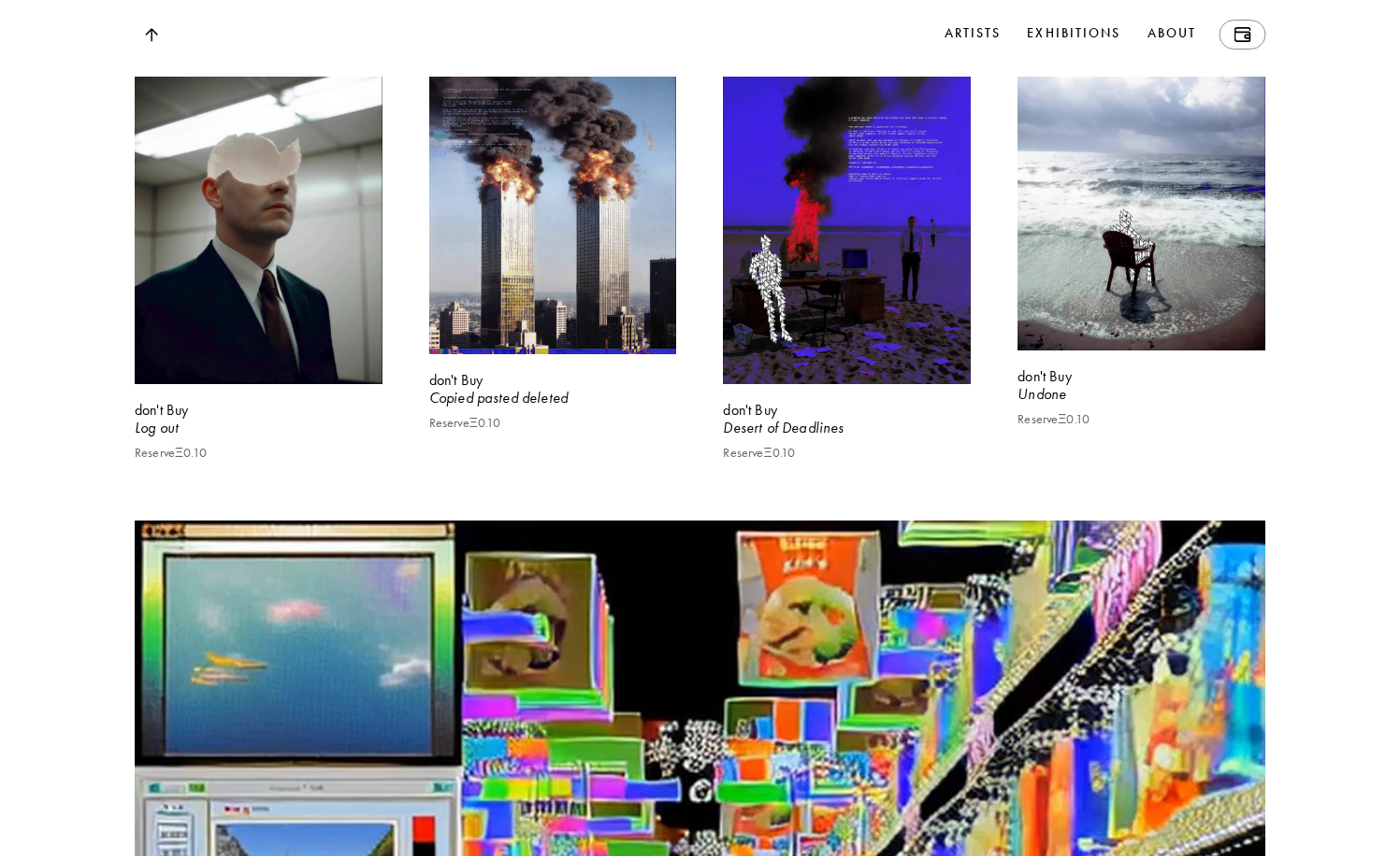  Describe the element at coordinates (151, 35) in the screenshot. I see `img: Top` at that location.